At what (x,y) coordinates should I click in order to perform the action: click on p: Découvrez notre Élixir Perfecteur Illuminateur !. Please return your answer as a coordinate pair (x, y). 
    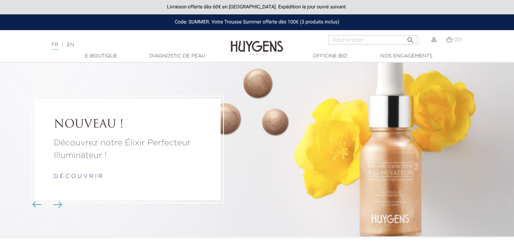
    Looking at the image, I should click on (128, 149).